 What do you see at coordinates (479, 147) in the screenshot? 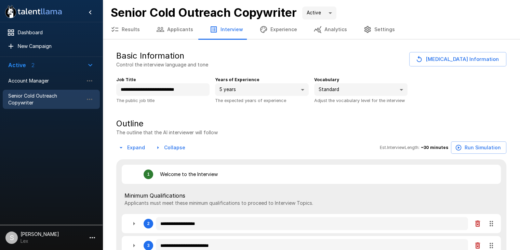
I see `button: Run Simulation` at bounding box center [479, 147].